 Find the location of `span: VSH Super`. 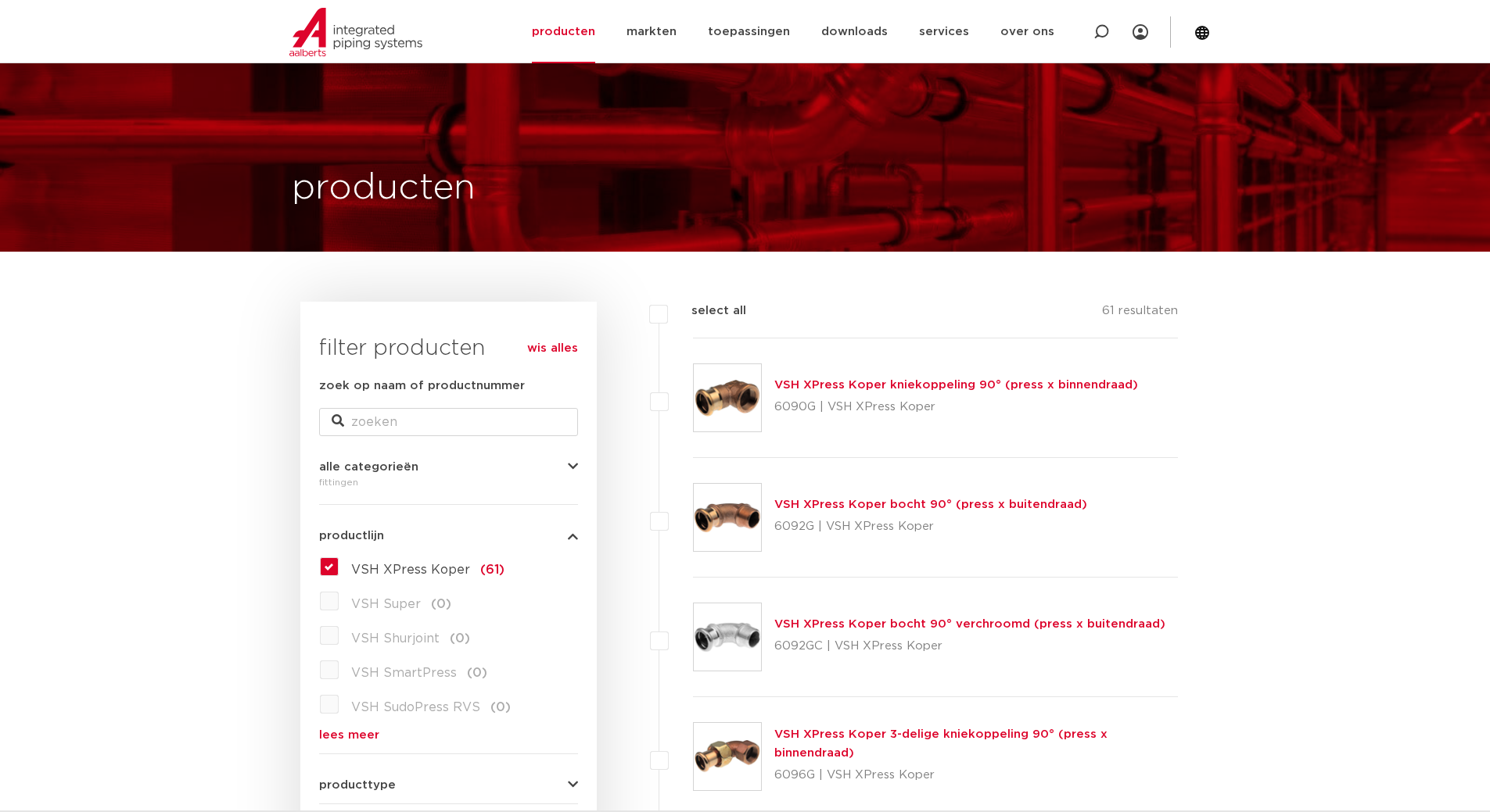

span: VSH Super is located at coordinates (386, 605).